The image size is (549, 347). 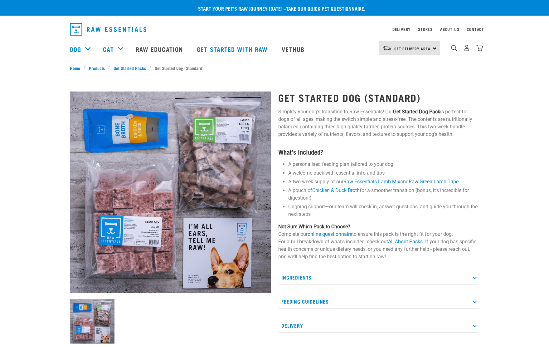 What do you see at coordinates (314, 226) in the screenshot?
I see `strong: Not Sure Which Pack to Choose?` at bounding box center [314, 226].